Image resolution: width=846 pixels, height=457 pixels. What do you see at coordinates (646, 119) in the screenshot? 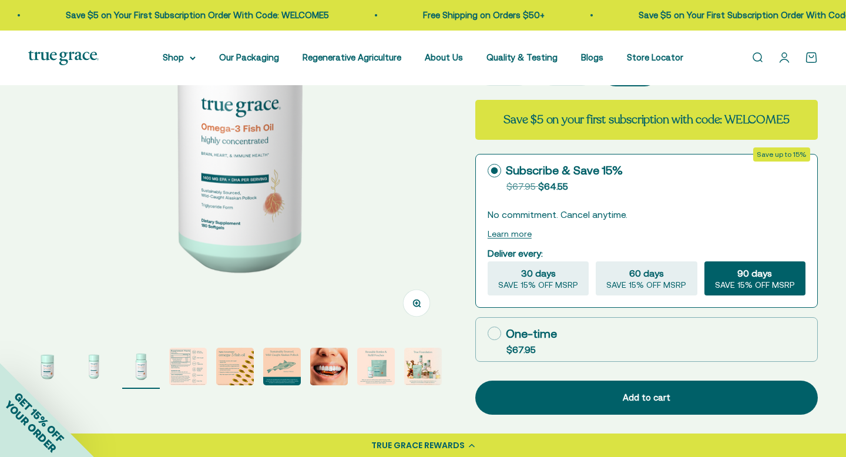
I see `strong: Save $5 on your first subscription with code: WELCOME5` at bounding box center [646, 119].